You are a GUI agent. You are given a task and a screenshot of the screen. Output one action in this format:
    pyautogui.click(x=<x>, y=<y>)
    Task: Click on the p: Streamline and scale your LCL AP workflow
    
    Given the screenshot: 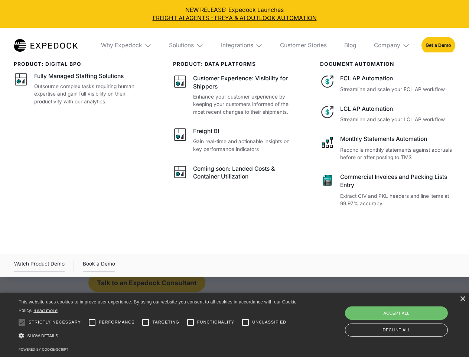 What is the action you would take?
    pyautogui.click(x=398, y=119)
    